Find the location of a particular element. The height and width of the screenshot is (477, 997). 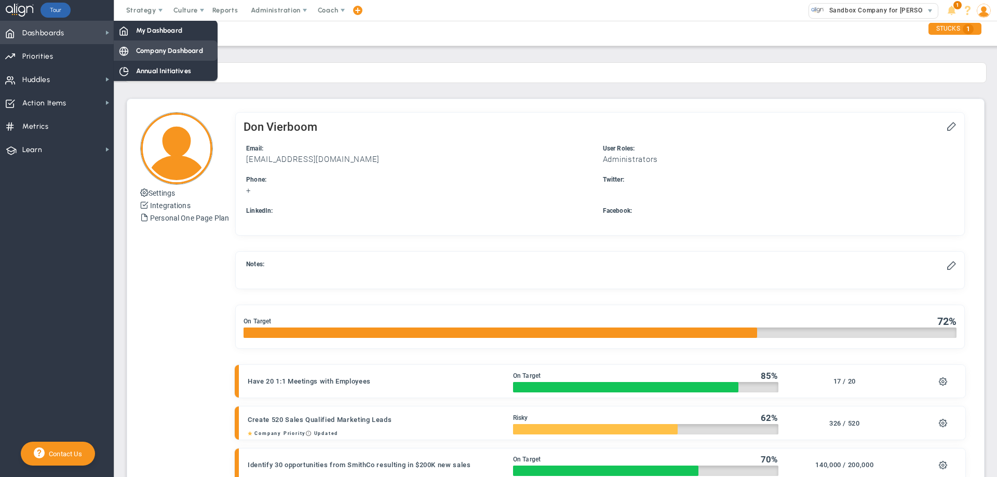

span: Priorities is located at coordinates (38, 57).